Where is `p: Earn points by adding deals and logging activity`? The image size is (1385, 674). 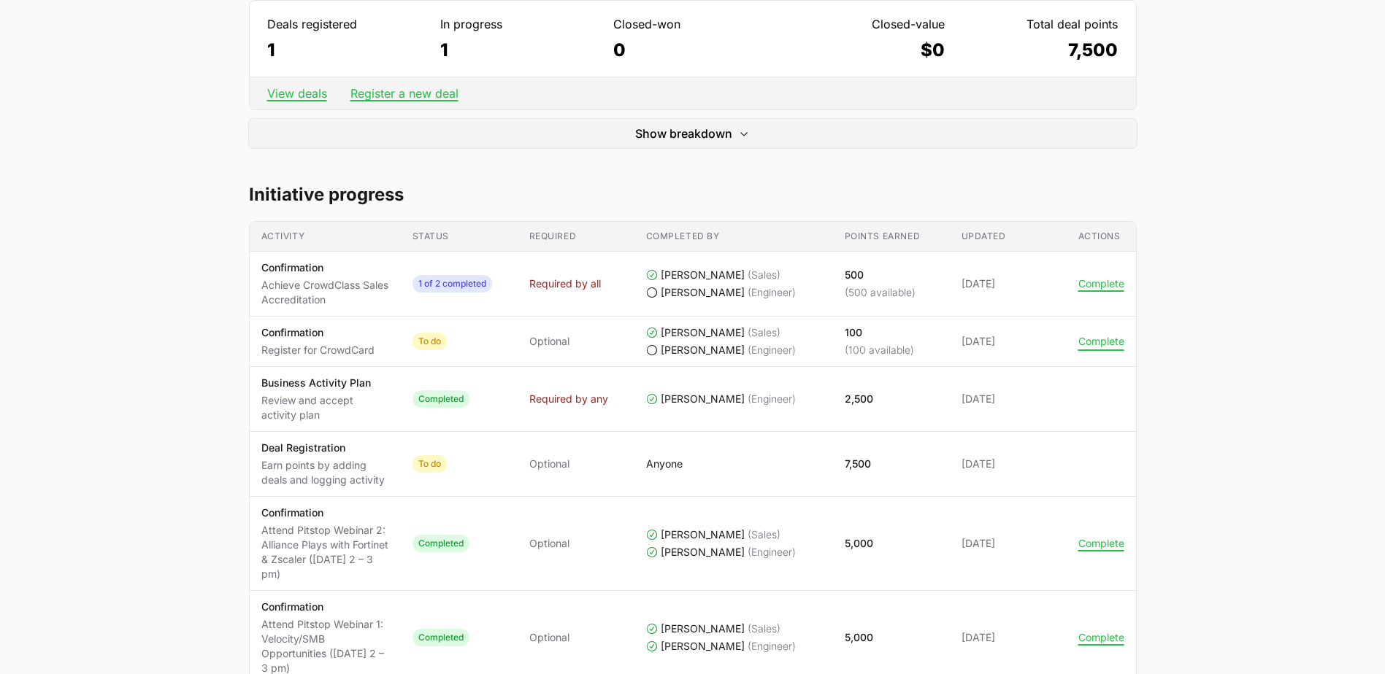
p: Earn points by adding deals and logging activity is located at coordinates (325, 473).